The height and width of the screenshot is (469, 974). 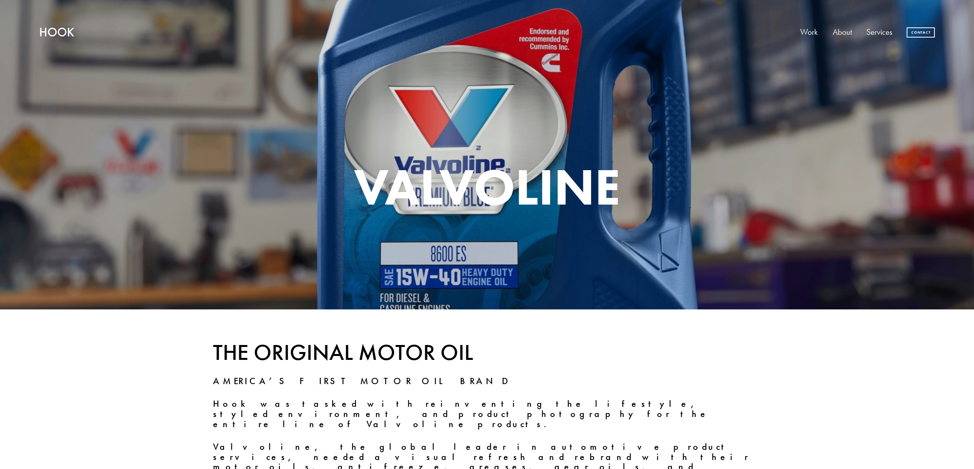 I want to click on a: Contact, so click(x=921, y=32).